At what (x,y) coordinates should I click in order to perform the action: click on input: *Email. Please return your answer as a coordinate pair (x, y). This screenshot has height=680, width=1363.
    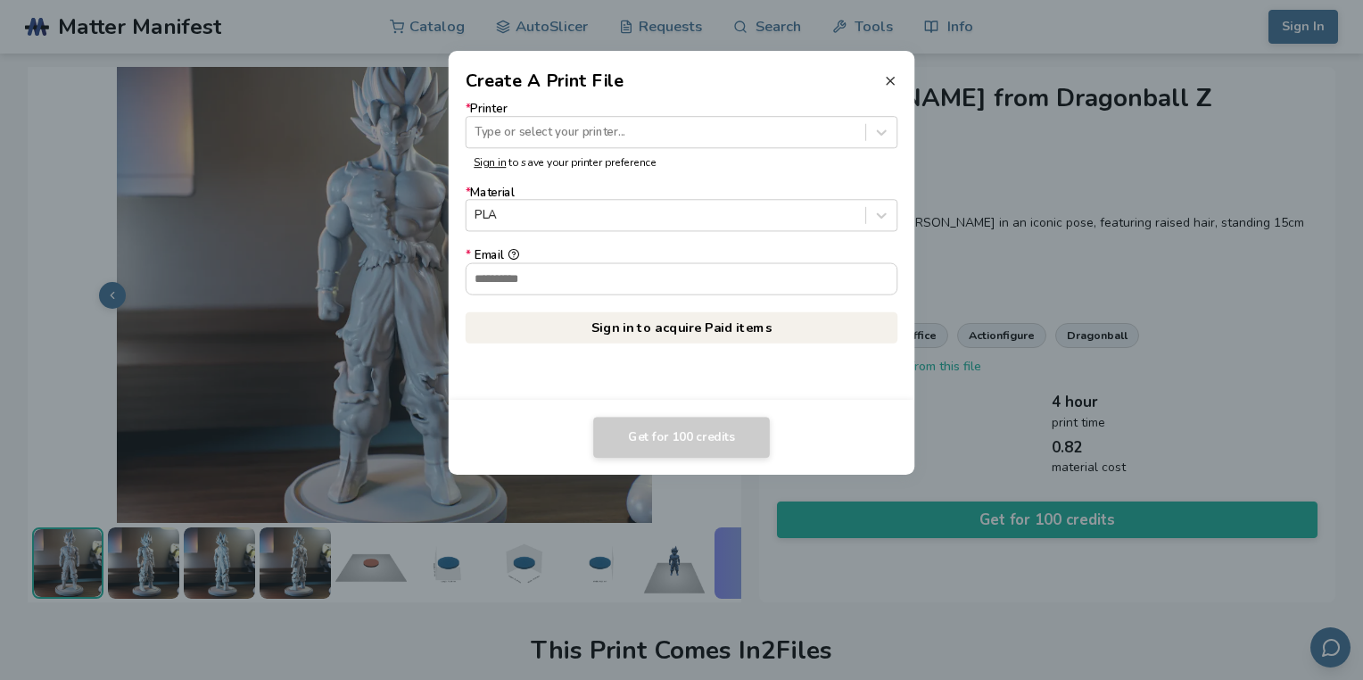
    Looking at the image, I should click on (682, 278).